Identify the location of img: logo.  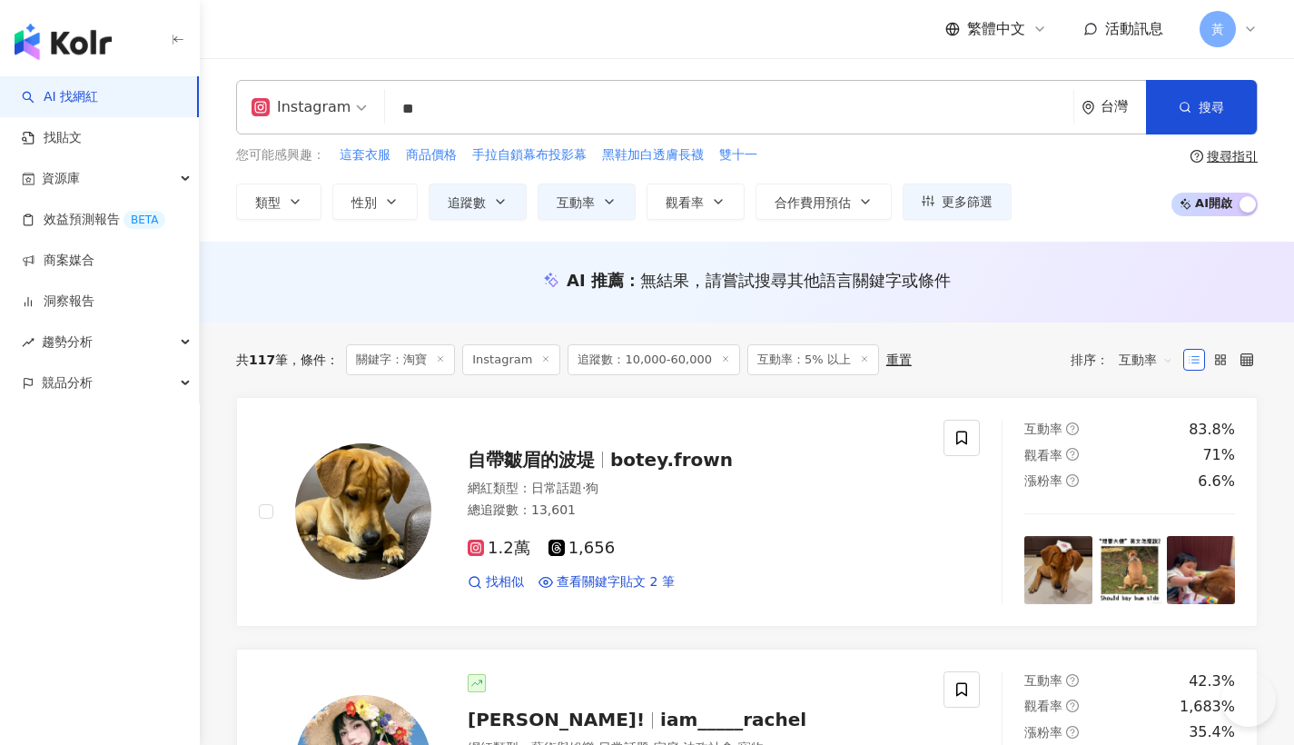
(63, 42).